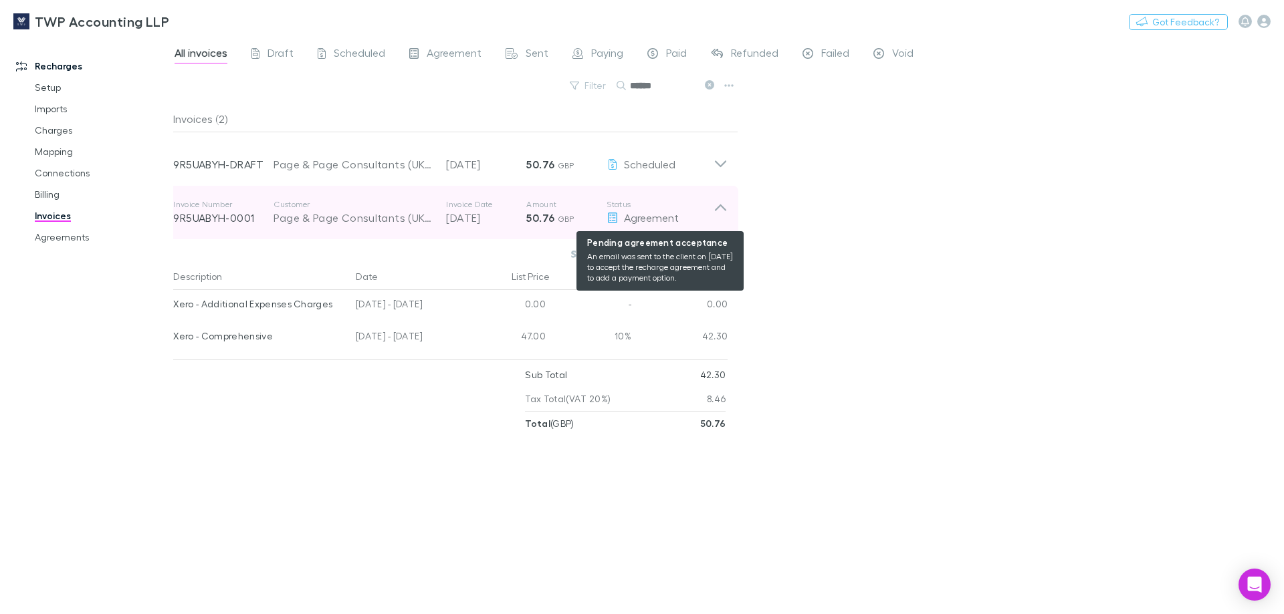 This screenshot has width=1284, height=614. Describe the element at coordinates (591, 338) in the screenshot. I see `div: 10%` at that location.